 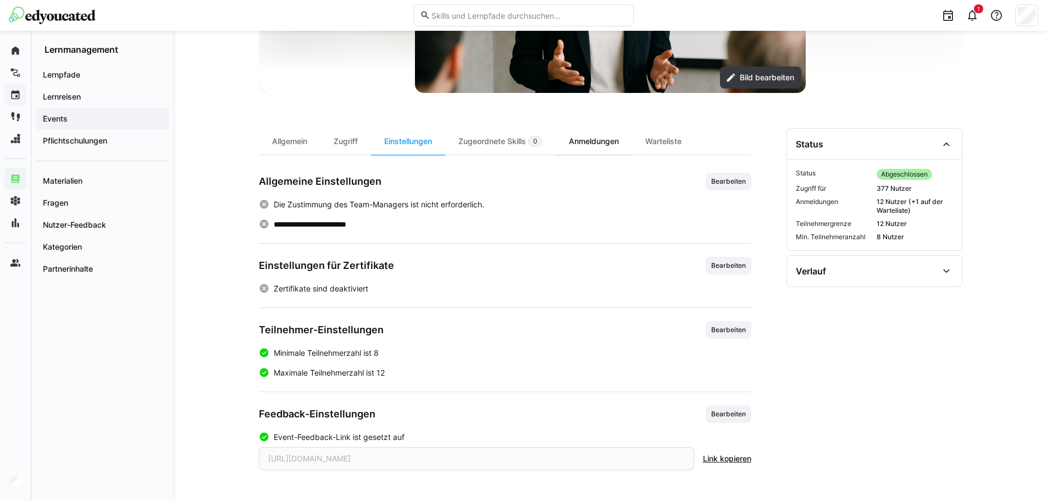 I want to click on h3: Feedback-Einstellungen, so click(x=317, y=414).